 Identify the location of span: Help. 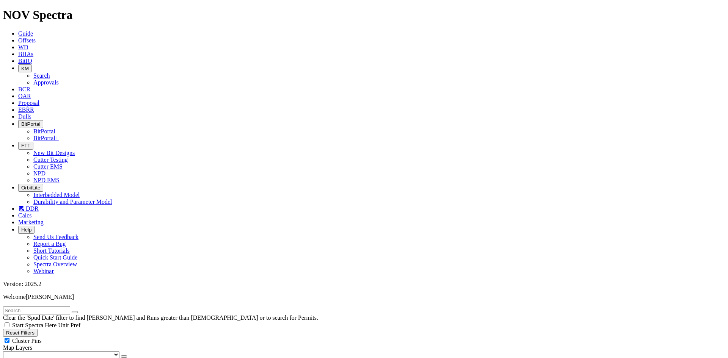
(26, 230).